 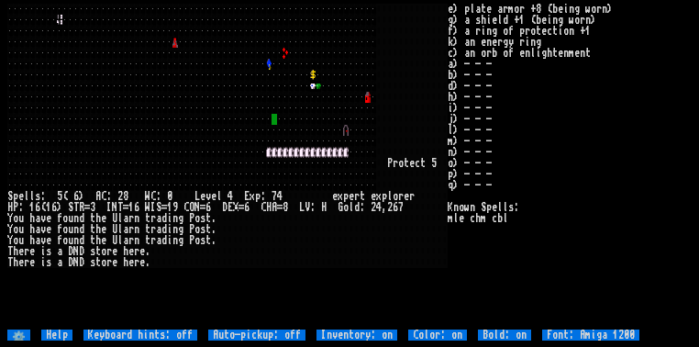 What do you see at coordinates (21, 240) in the screenshot?
I see `div: u` at bounding box center [21, 240].